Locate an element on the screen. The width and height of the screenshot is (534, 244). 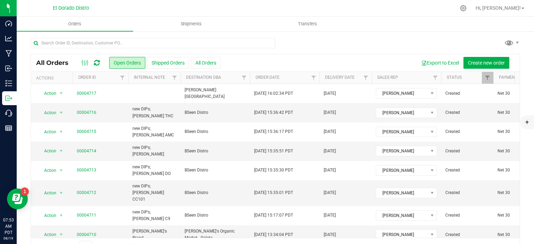
inline-svg: Outbound is located at coordinates (9, 98).